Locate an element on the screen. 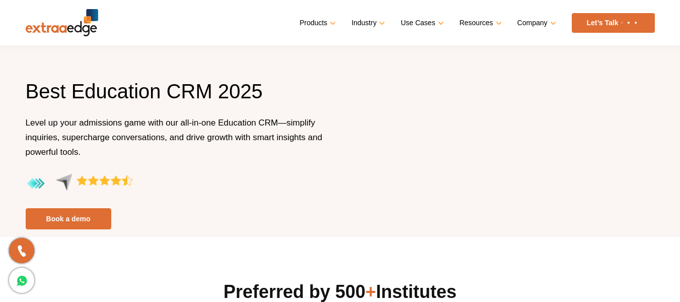 This screenshot has width=680, height=302. span: Level up your admissions game with our all-in-one Education CRM—simplify inquiries, supercharge c... is located at coordinates (174, 137).